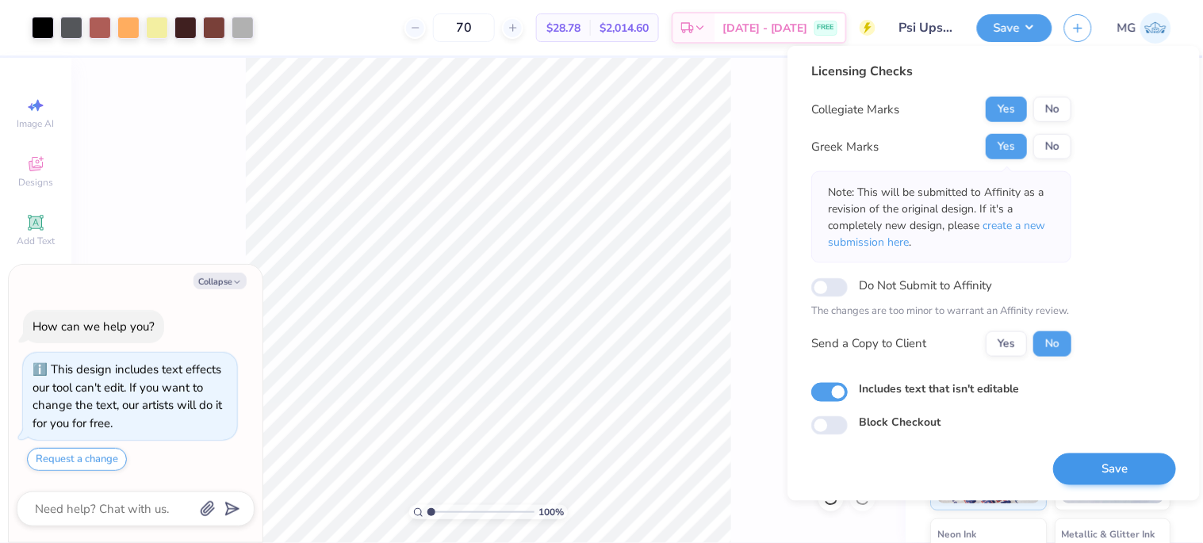 Image resolution: width=1203 pixels, height=543 pixels. I want to click on span: FREE, so click(825, 28).